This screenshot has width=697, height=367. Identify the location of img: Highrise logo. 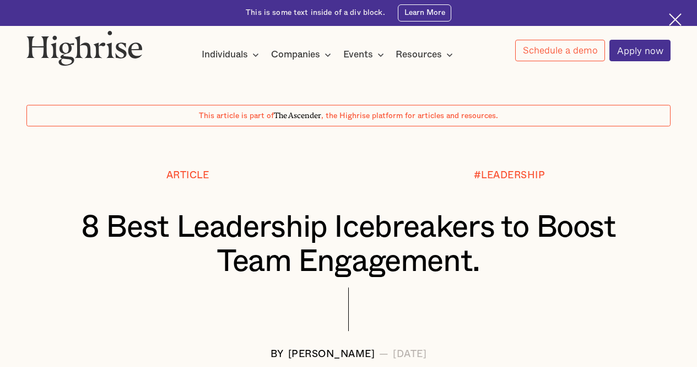
(84, 48).